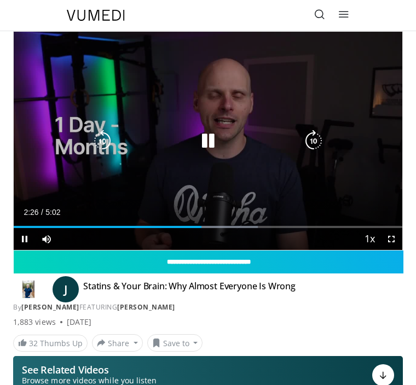 Image resolution: width=416 pixels, height=385 pixels. Describe the element at coordinates (208, 307) in the screenshot. I see `div: By FEATURING` at that location.